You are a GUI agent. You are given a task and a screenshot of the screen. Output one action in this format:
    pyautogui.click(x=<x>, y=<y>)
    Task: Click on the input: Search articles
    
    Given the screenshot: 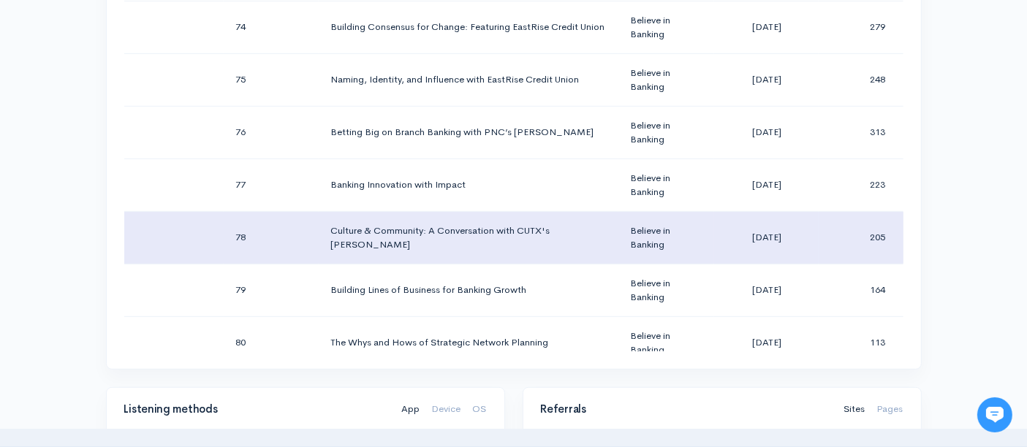 What is the action you would take?
    pyautogui.click(x=151, y=289)
    